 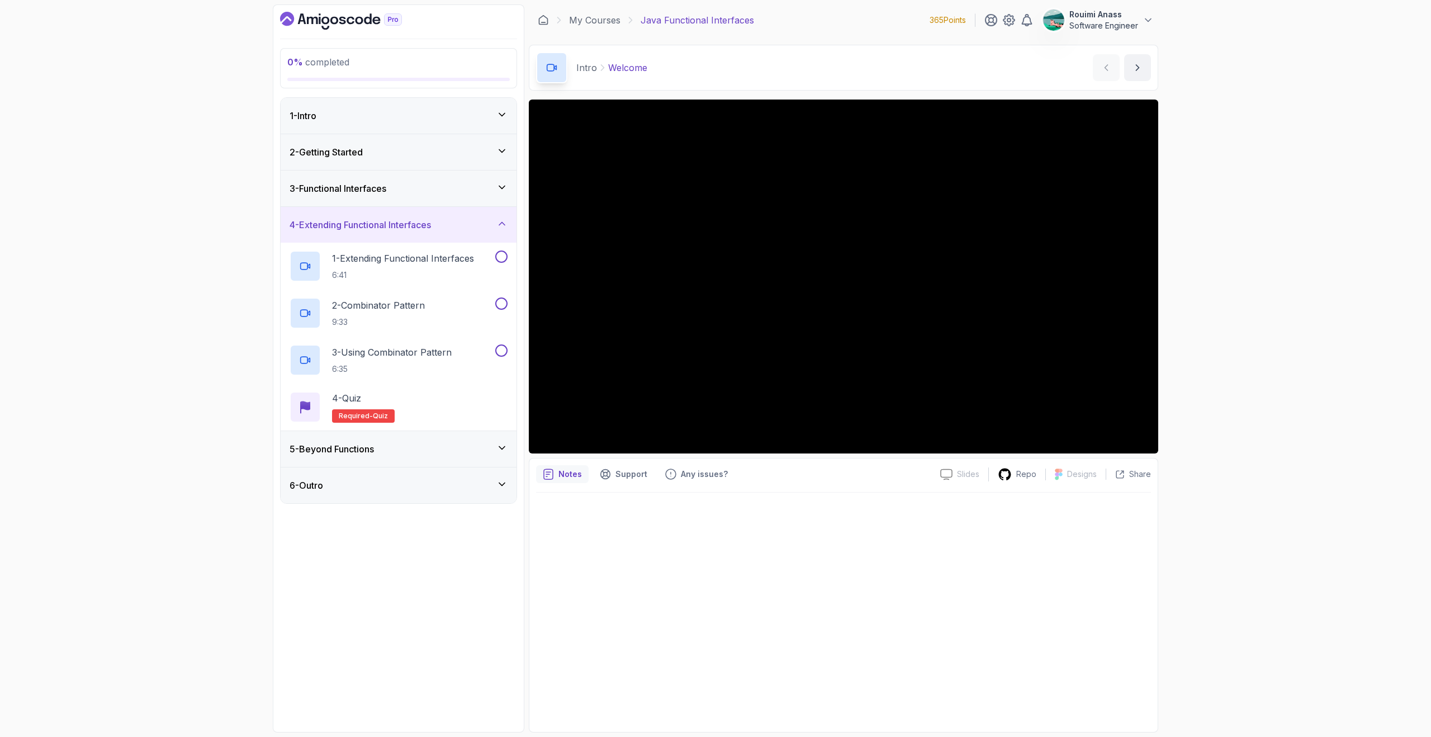 I want to click on span: completed, so click(x=318, y=62).